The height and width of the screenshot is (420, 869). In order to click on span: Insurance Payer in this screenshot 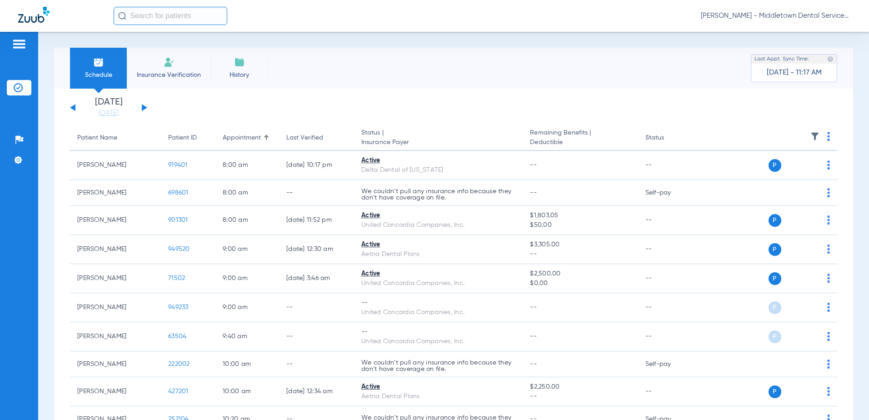, I will do `click(438, 142)`.